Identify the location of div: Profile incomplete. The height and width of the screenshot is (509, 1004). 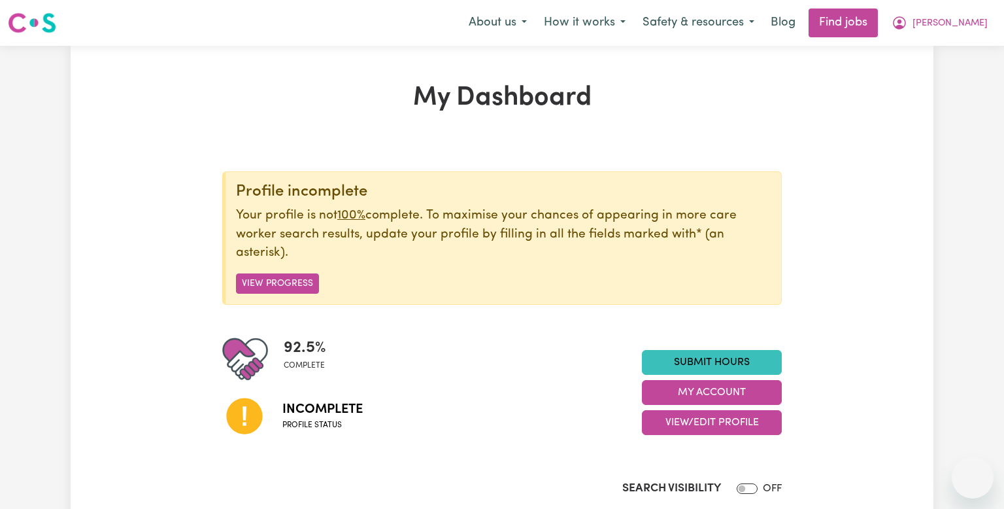
(503, 192).